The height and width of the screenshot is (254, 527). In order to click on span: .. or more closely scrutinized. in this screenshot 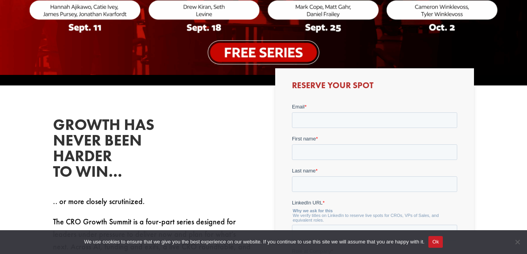, I will do `click(99, 201)`.